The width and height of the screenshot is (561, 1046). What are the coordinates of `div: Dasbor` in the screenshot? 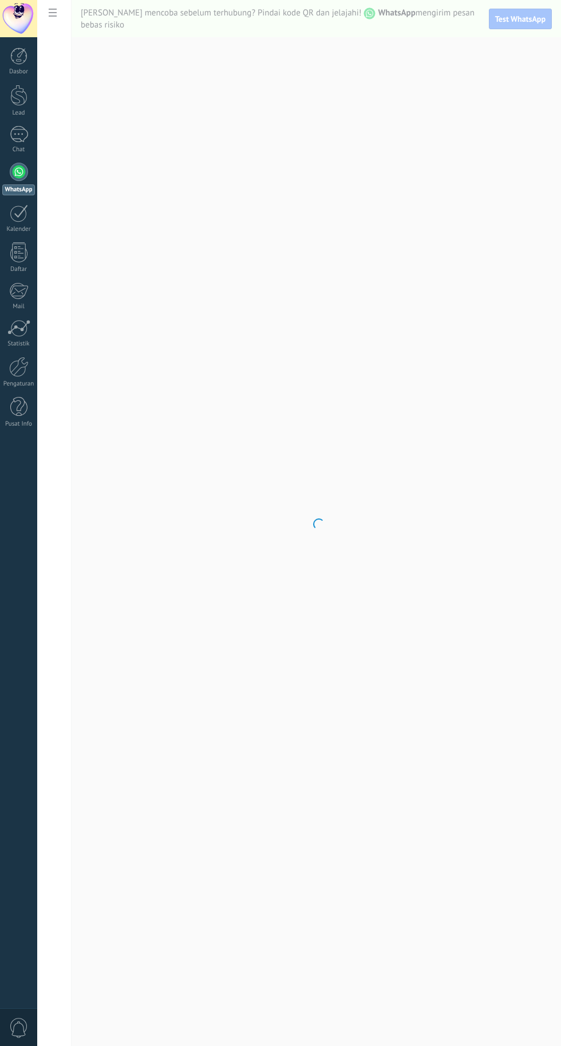 It's located at (19, 72).